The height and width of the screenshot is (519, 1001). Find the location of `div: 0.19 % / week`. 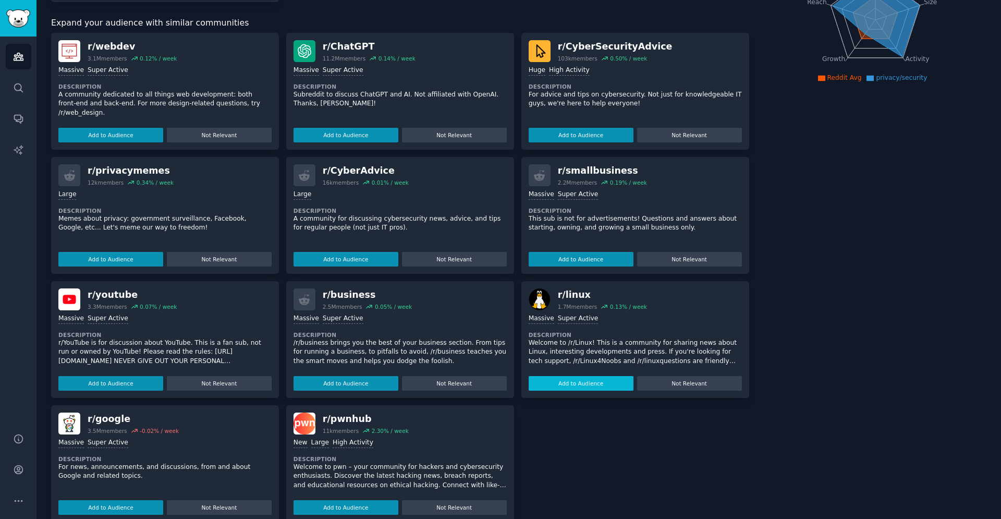

div: 0.19 % / week is located at coordinates (628, 182).